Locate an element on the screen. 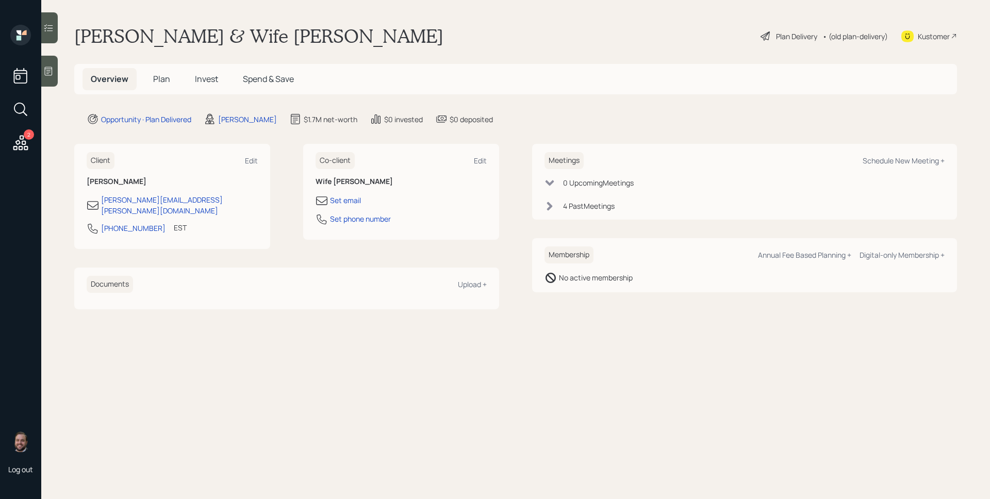 The width and height of the screenshot is (990, 499). div: No active membership is located at coordinates (595, 277).